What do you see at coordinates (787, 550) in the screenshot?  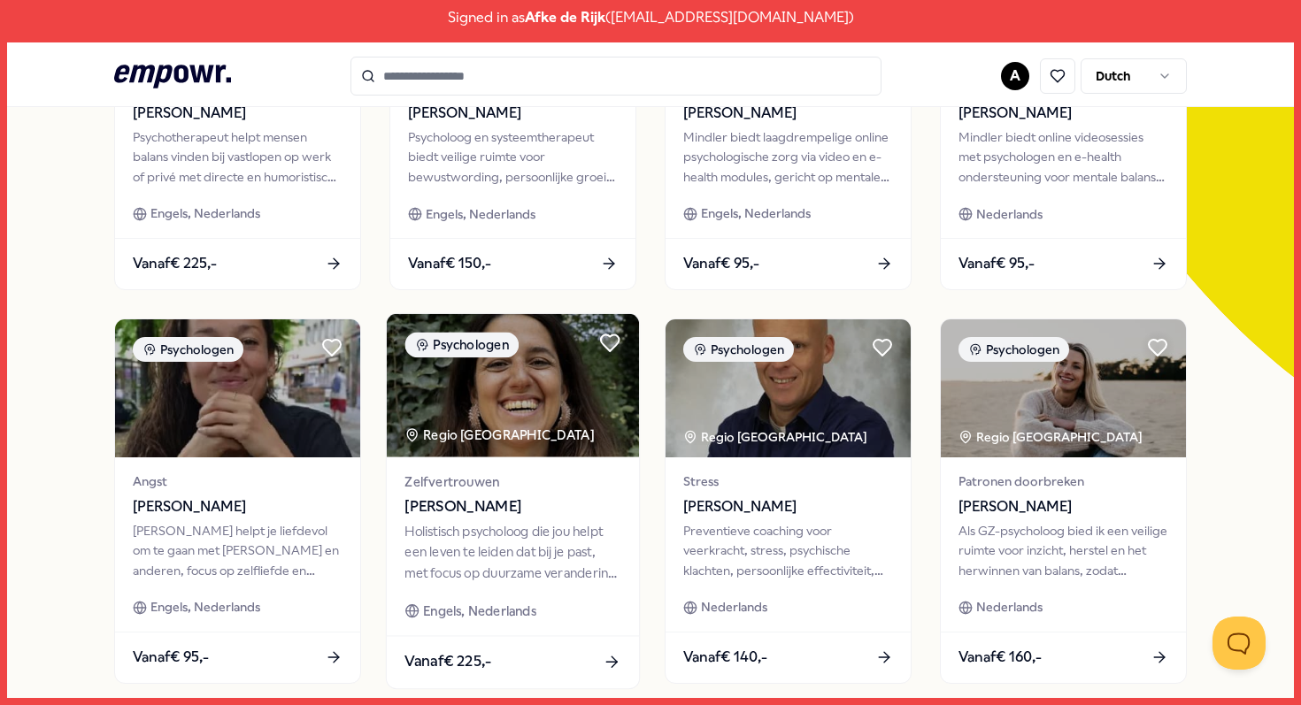 I see `div: Preventieve coaching voor veerkracht, stress, psychische klachten, persoonlijke effectiviteit, ge...` at bounding box center [787, 550].